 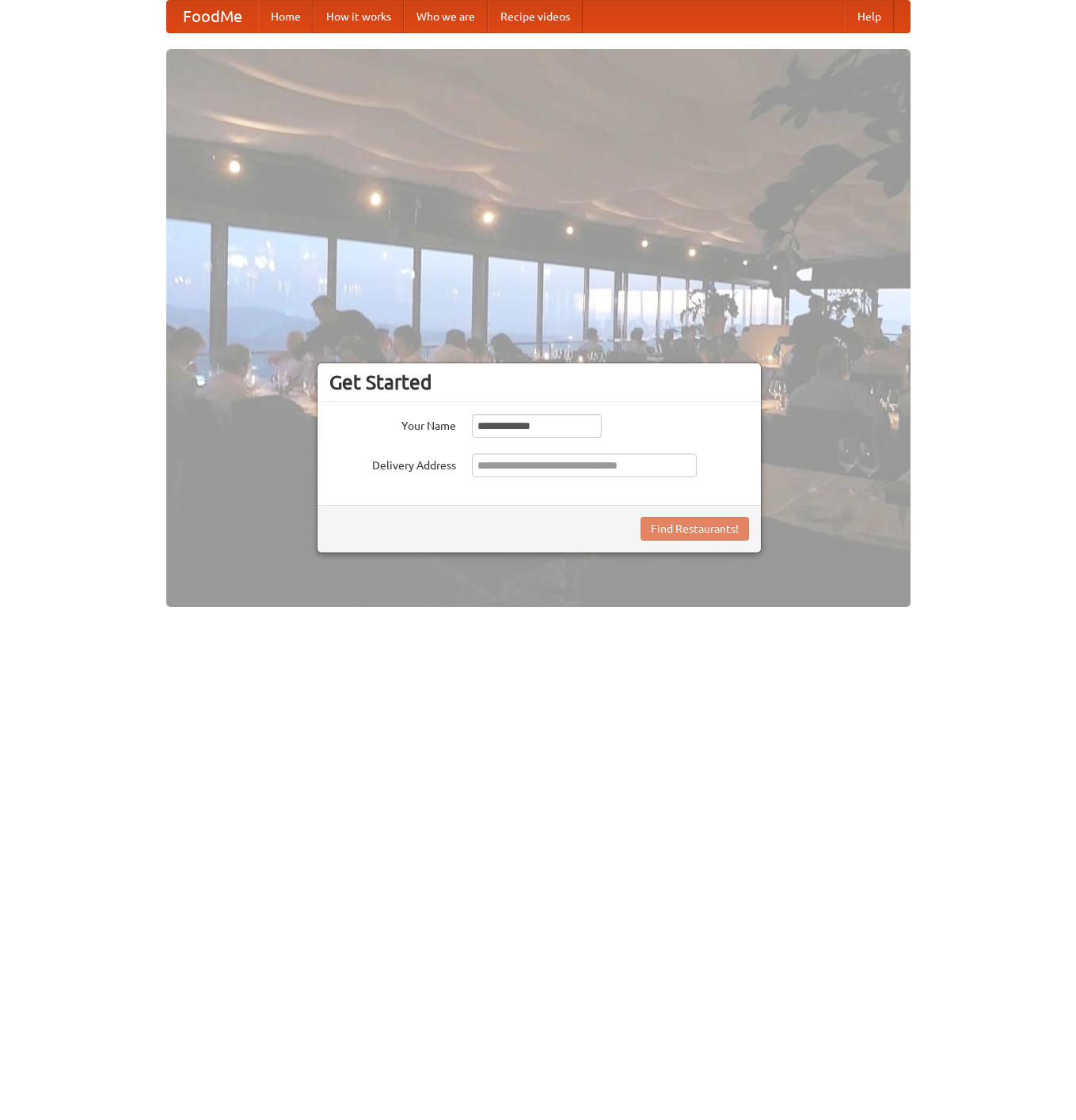 I want to click on a: Who we are, so click(x=445, y=16).